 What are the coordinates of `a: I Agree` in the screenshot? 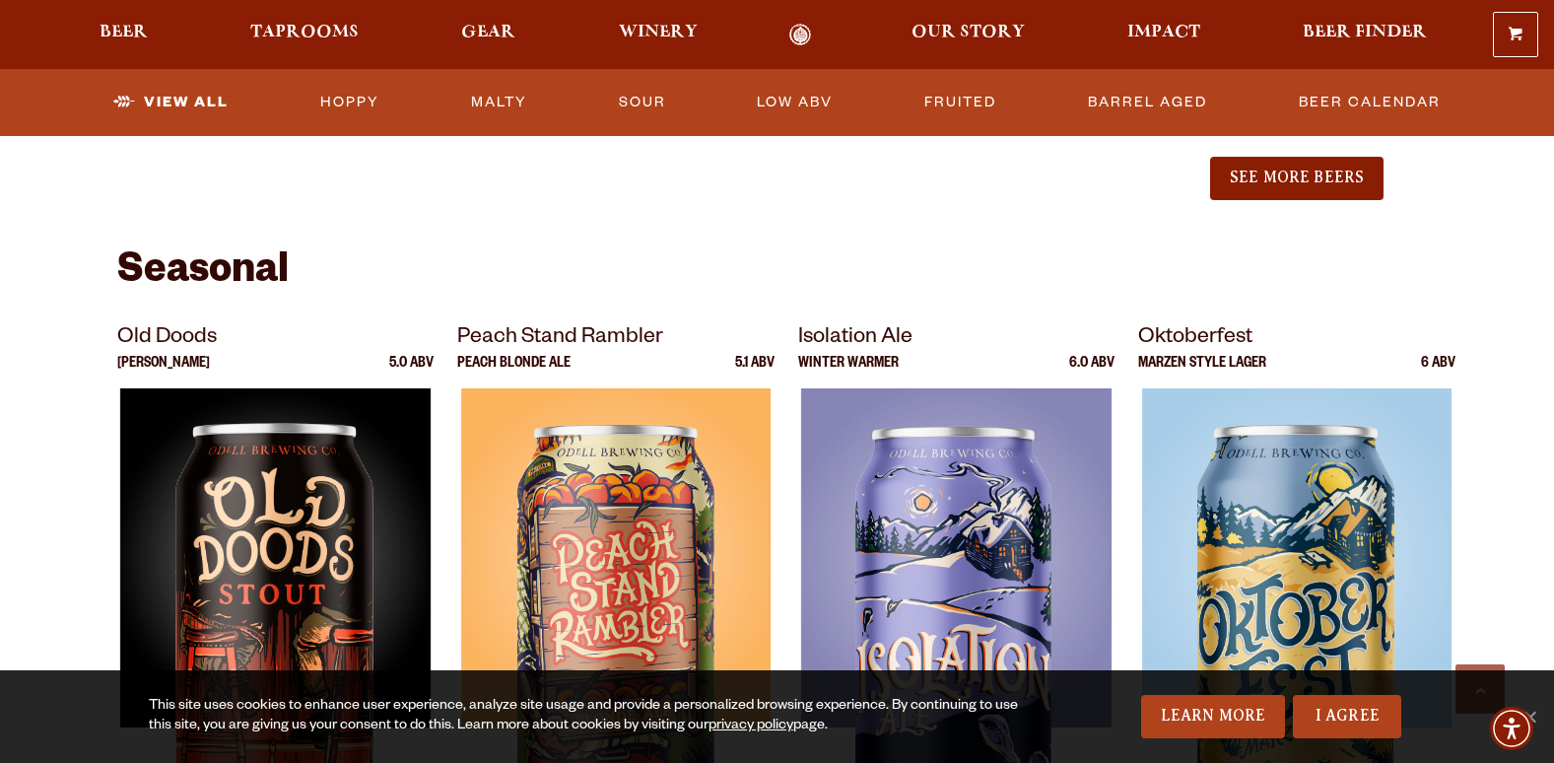 It's located at (1347, 716).